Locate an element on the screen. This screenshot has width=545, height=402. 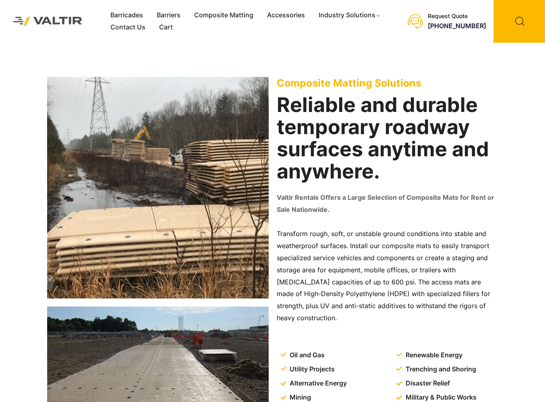
p: Transform rough, soft, or unstable ground conditions into stable and weatherproof surfaces. Insta... is located at coordinates (388, 276).